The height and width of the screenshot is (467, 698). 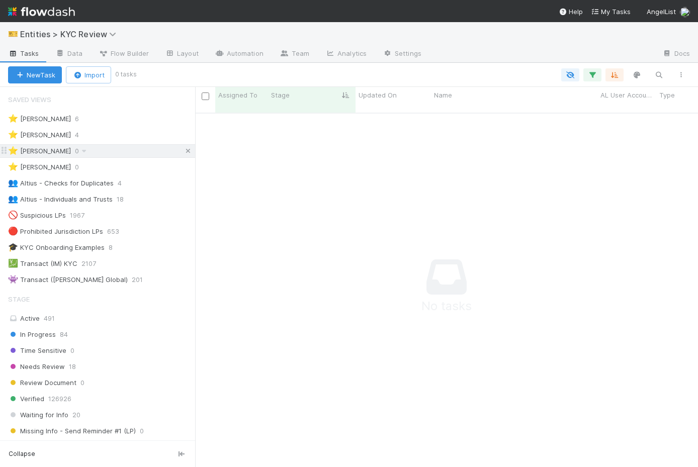 I want to click on small: 0 tasks, so click(x=126, y=74).